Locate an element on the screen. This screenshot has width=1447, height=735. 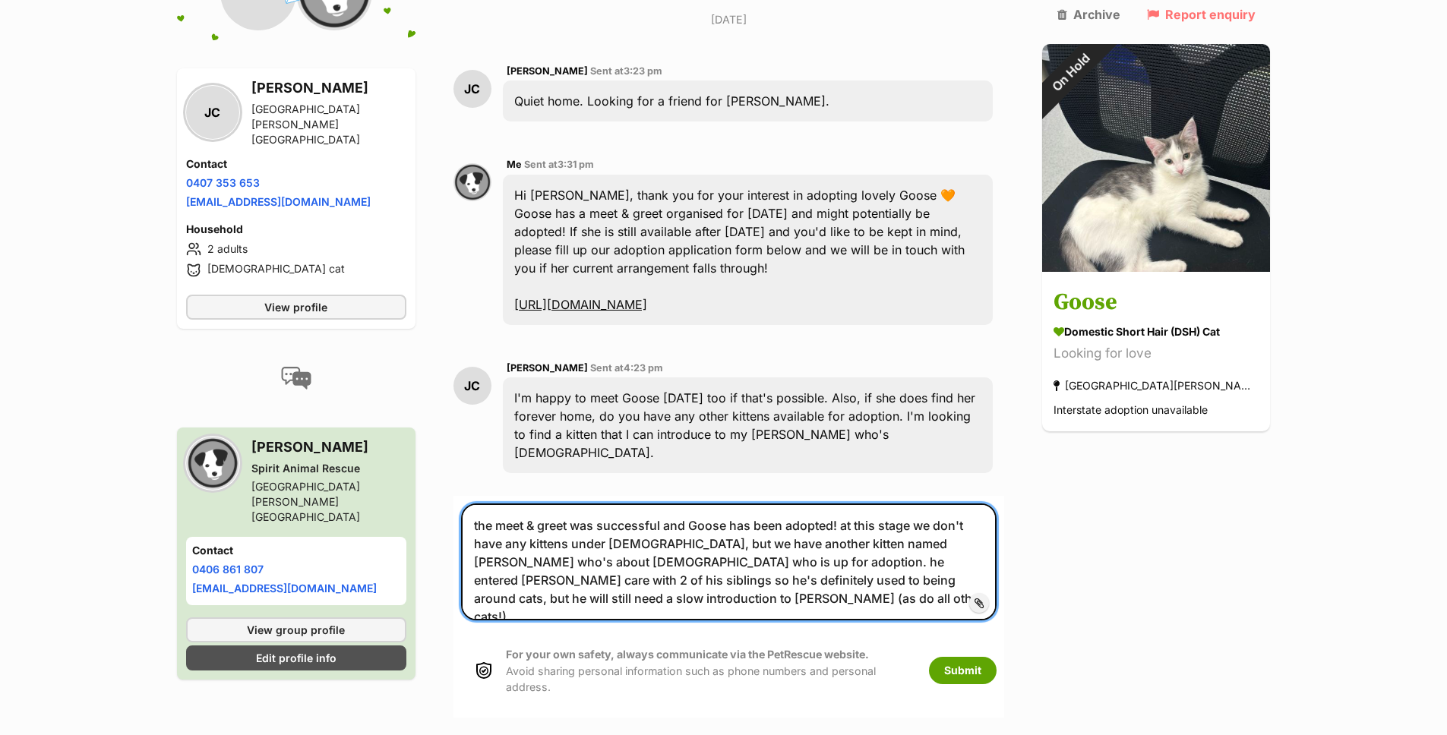
a: View group profile is located at coordinates (296, 630).